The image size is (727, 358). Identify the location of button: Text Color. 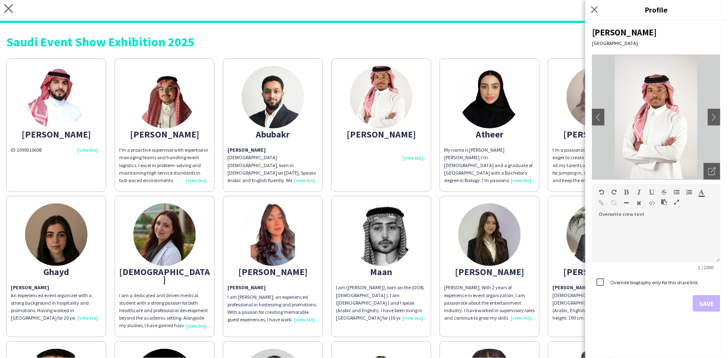
(702, 192).